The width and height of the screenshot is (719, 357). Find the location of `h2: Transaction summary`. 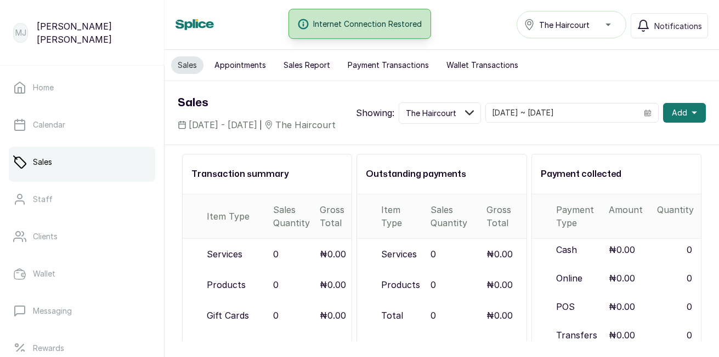

h2: Transaction summary is located at coordinates (267, 174).